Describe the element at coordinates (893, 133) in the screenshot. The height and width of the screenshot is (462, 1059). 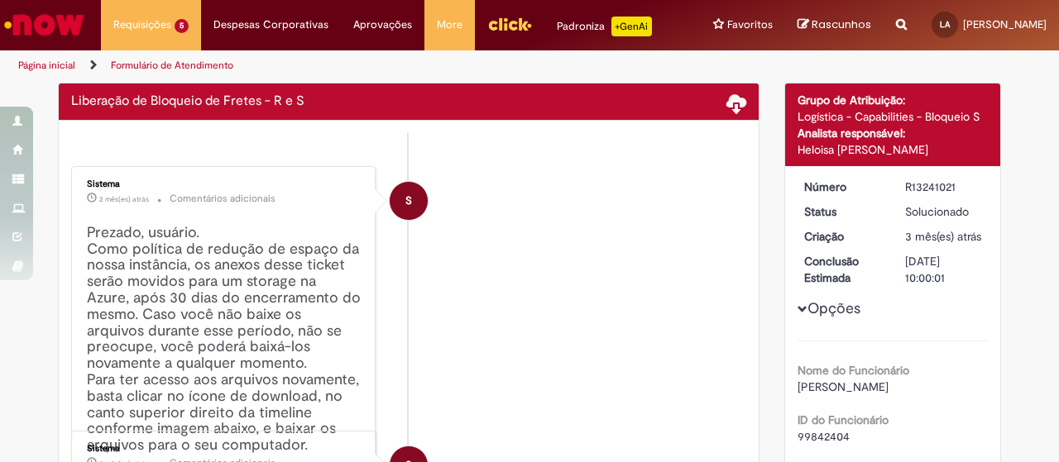
I see `div: Analista responsável:` at that location.